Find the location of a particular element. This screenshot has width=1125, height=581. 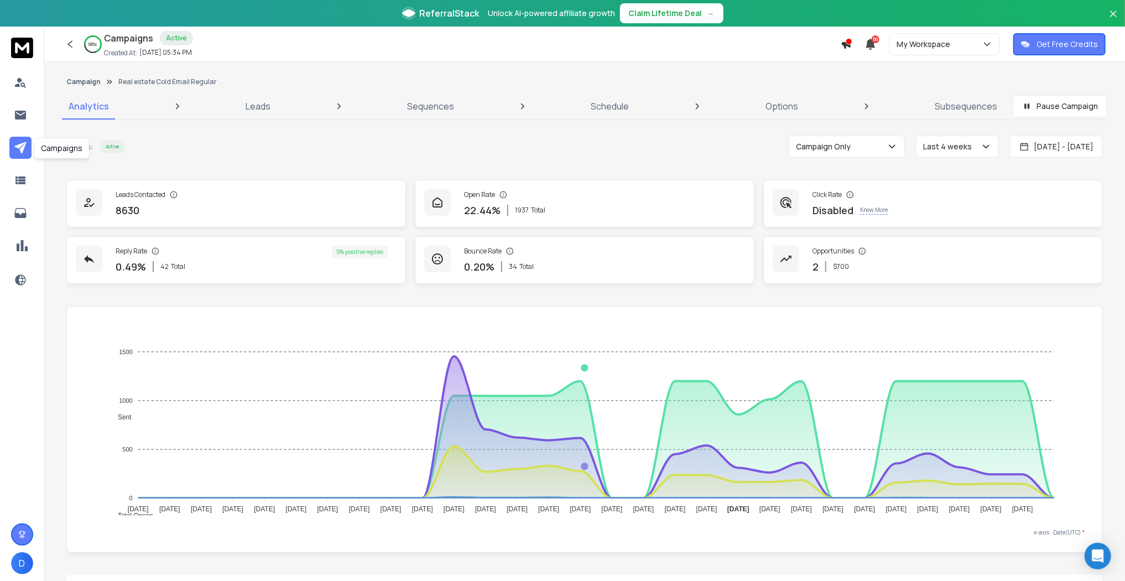

span: 42 is located at coordinates (164, 267).